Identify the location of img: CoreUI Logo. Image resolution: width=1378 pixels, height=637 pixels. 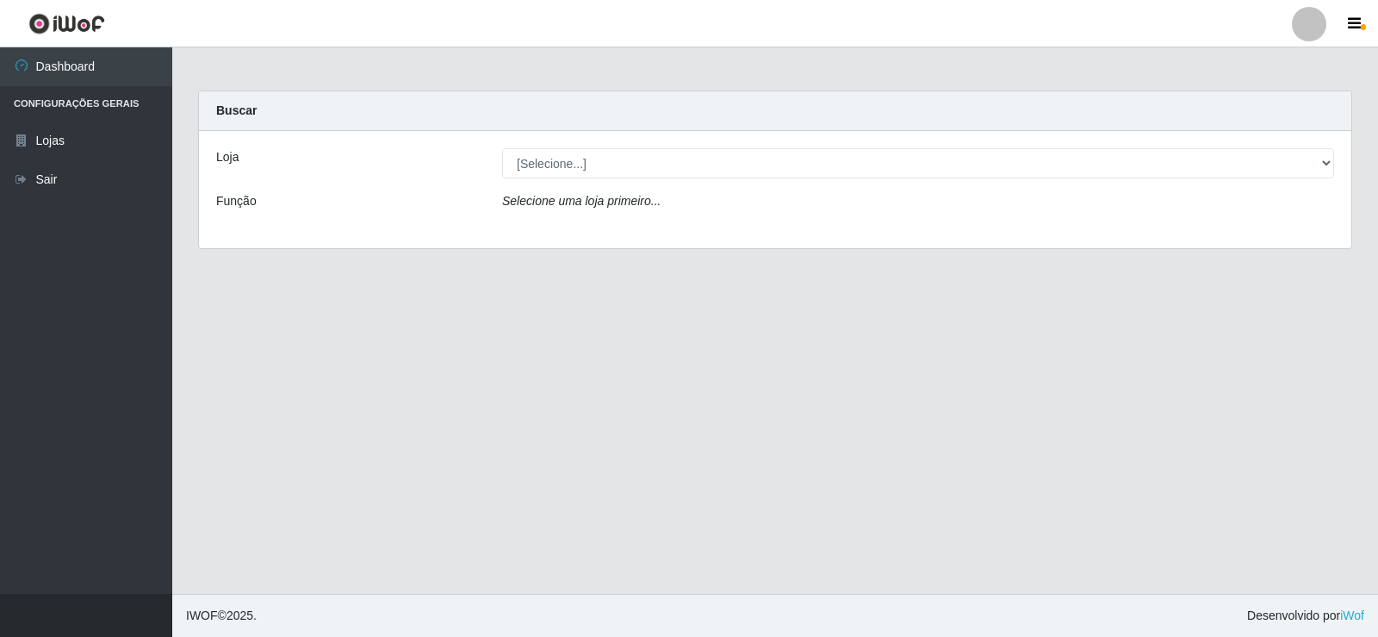
(66, 23).